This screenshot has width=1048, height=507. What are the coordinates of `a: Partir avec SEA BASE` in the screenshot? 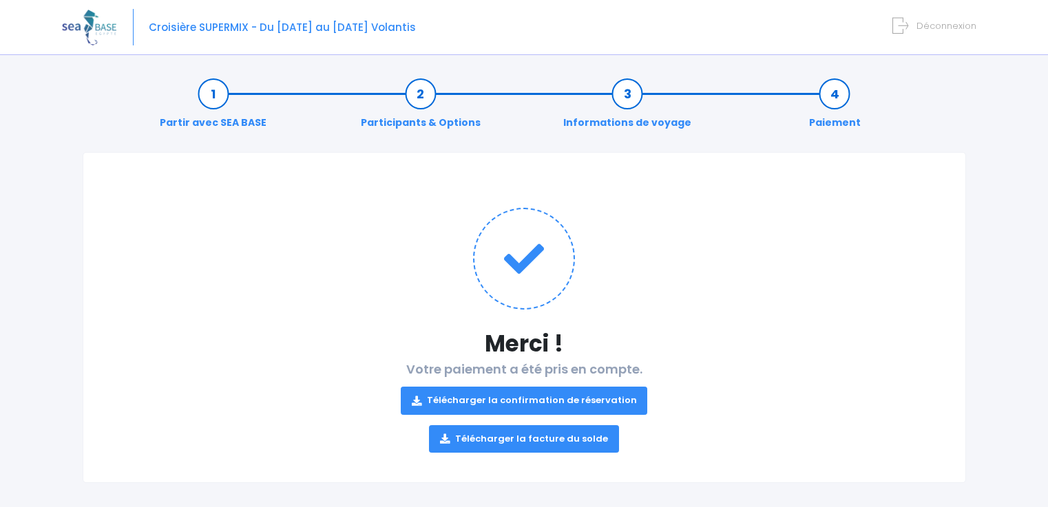 It's located at (213, 108).